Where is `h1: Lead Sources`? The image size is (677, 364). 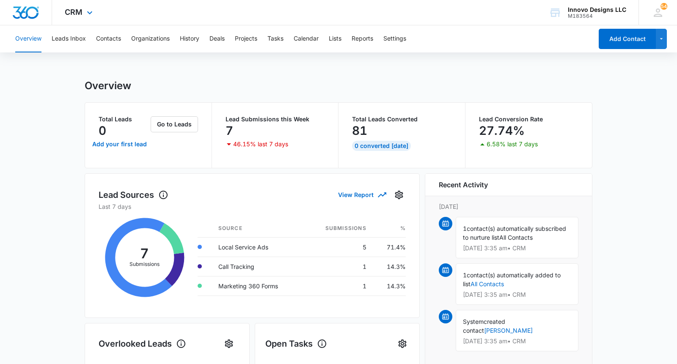
h1: Lead Sources is located at coordinates (133, 195).